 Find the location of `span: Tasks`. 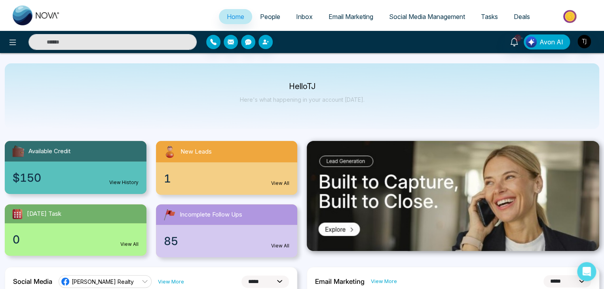

span: Tasks is located at coordinates (489, 17).